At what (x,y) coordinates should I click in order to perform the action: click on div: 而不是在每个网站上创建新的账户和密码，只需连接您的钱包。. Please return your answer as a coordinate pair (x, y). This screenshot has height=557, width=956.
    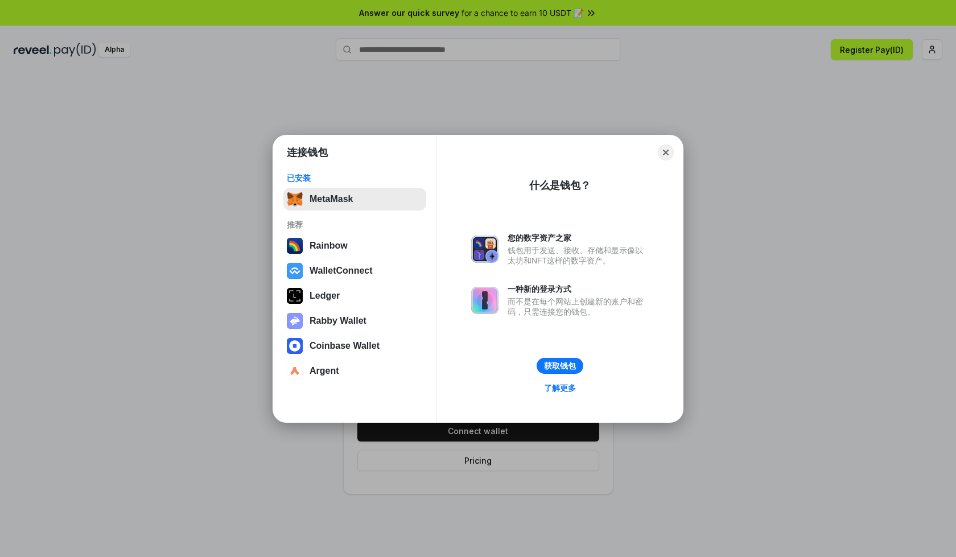
    Looking at the image, I should click on (578, 307).